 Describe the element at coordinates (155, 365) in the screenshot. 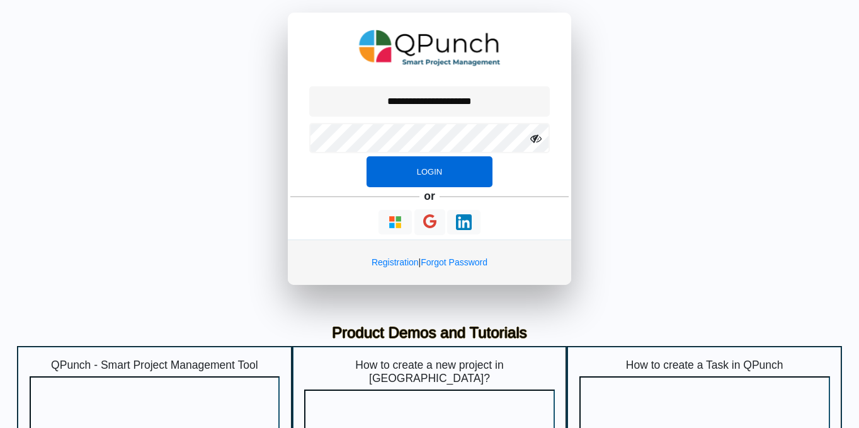

I see `h5: QPunch - Smart Project Management Tool` at that location.